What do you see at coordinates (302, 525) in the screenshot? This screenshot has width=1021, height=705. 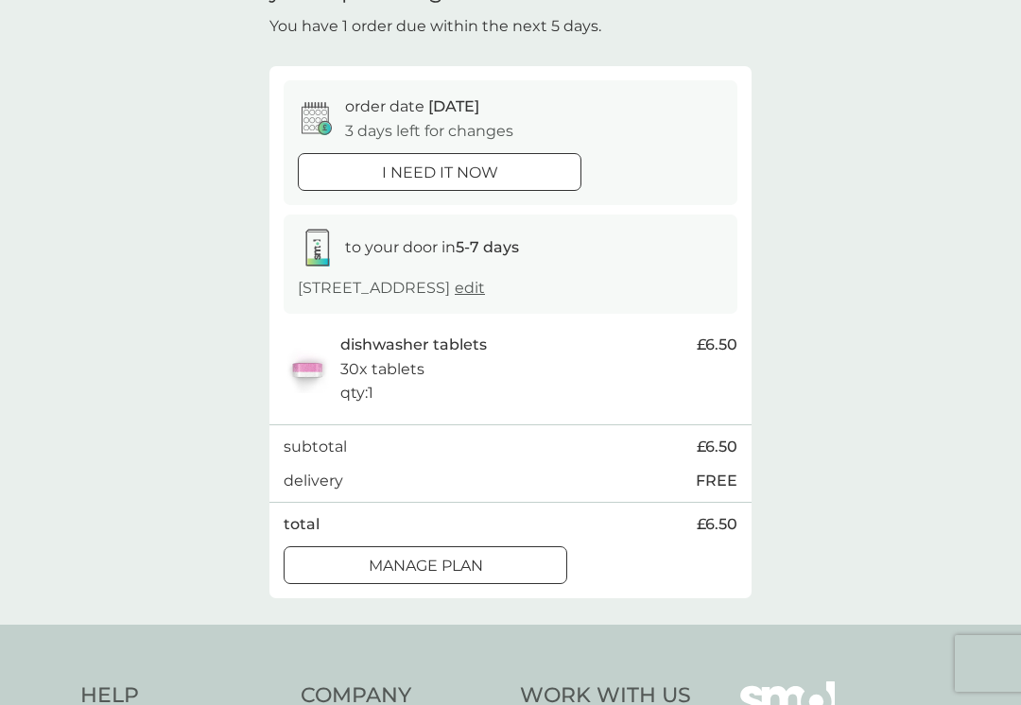 I see `p: total` at bounding box center [302, 525].